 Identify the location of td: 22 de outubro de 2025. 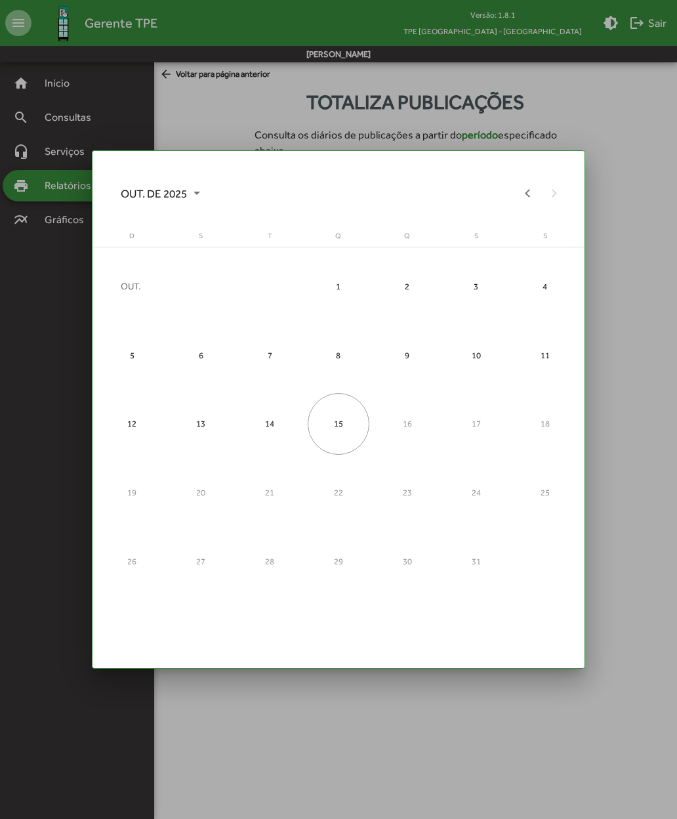
(339, 492).